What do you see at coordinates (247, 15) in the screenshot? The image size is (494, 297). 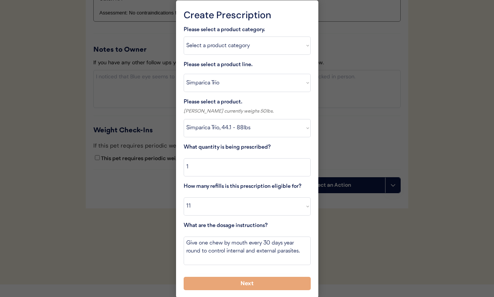 I see `div: Create Prescription` at bounding box center [247, 15].